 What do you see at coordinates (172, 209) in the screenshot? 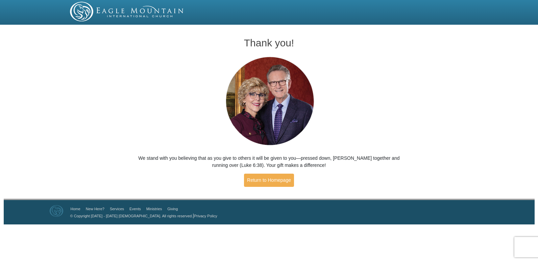
I see `a: Giving` at bounding box center [172, 209].